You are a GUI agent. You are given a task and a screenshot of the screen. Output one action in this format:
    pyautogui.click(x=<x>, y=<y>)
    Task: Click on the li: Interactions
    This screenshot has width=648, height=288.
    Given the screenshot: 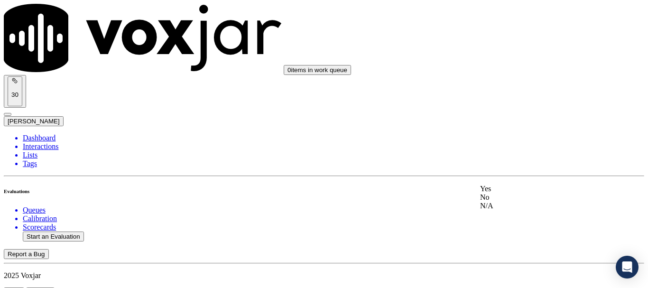 What is the action you would take?
    pyautogui.click(x=334, y=147)
    